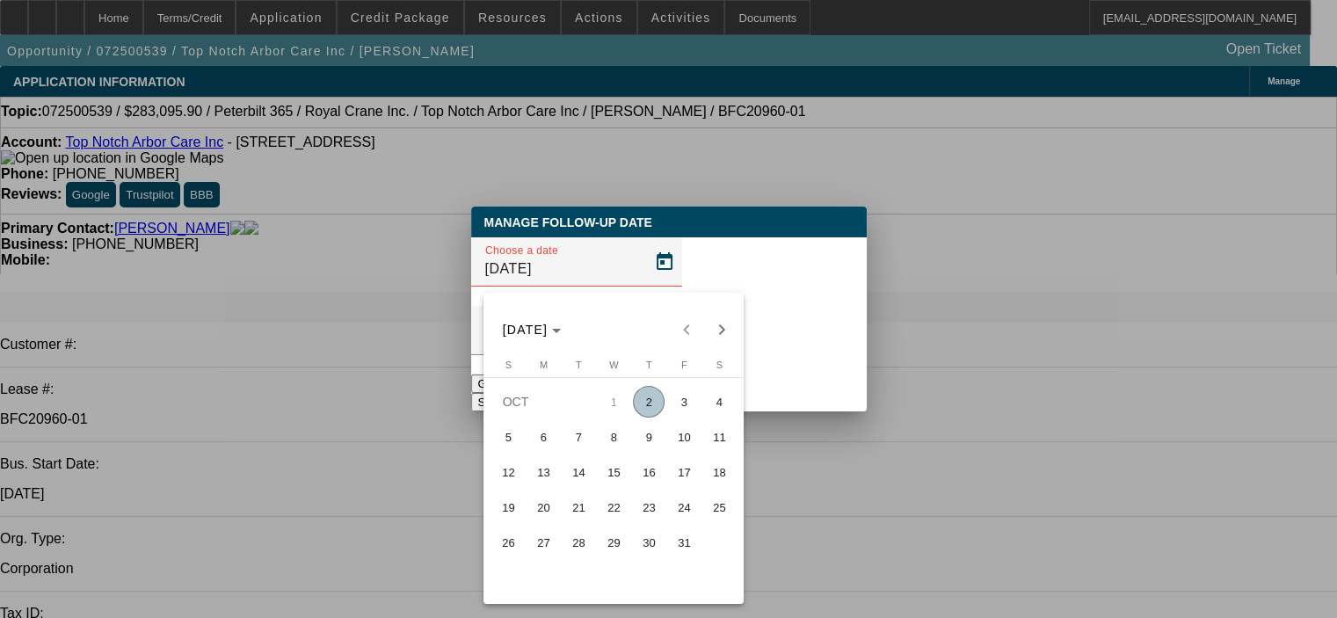  Describe the element at coordinates (532, 330) in the screenshot. I see `button: Choose month and year` at that location.